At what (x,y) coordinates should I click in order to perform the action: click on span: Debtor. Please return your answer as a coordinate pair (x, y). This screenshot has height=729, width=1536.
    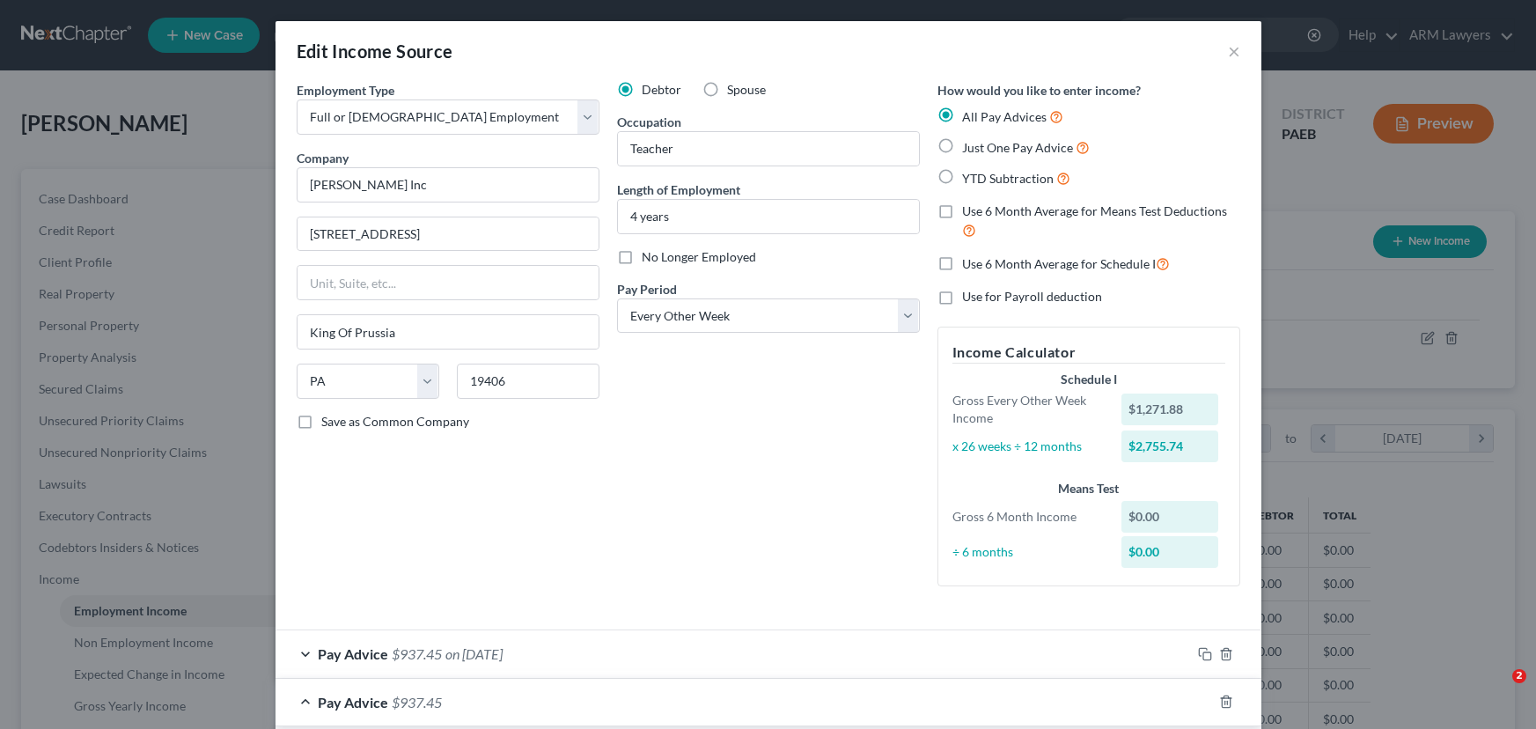
    Looking at the image, I should click on (661, 89).